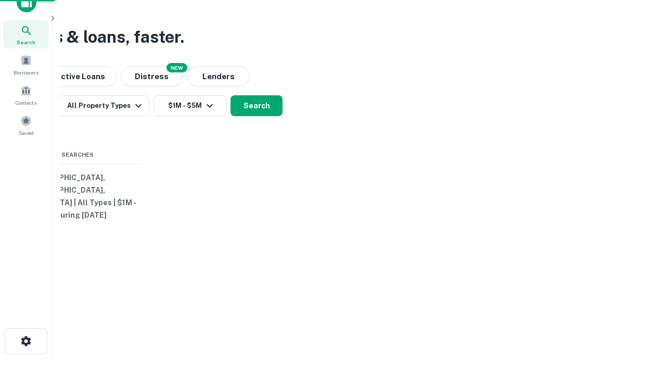  What do you see at coordinates (80, 77) in the screenshot?
I see `button: Active Loans` at bounding box center [80, 77].